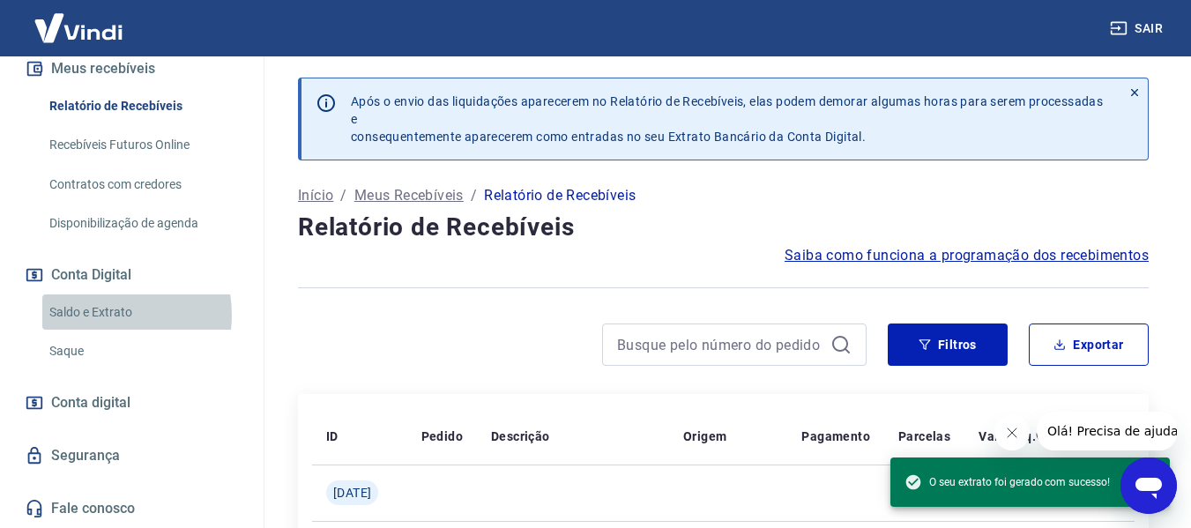 This screenshot has width=1191, height=528. Describe the element at coordinates (1089, 345) in the screenshot. I see `button: Exportar` at that location.